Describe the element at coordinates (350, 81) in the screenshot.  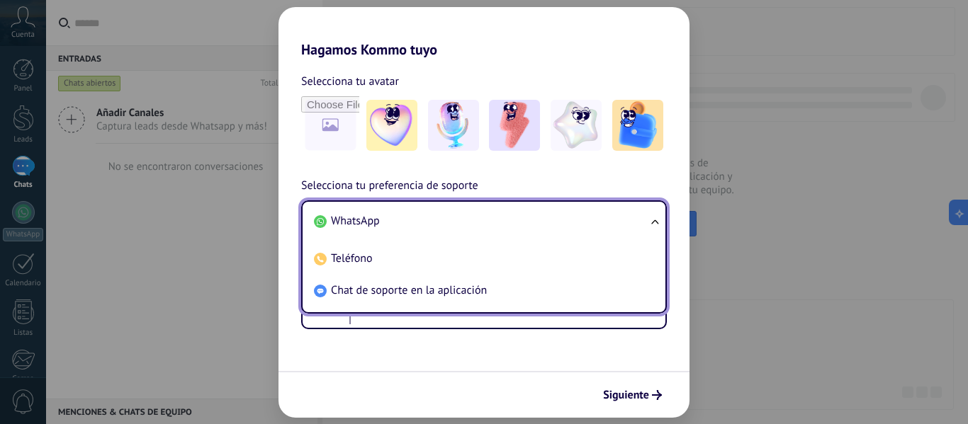
I see `span: Selecciona tu avatar` at that location.